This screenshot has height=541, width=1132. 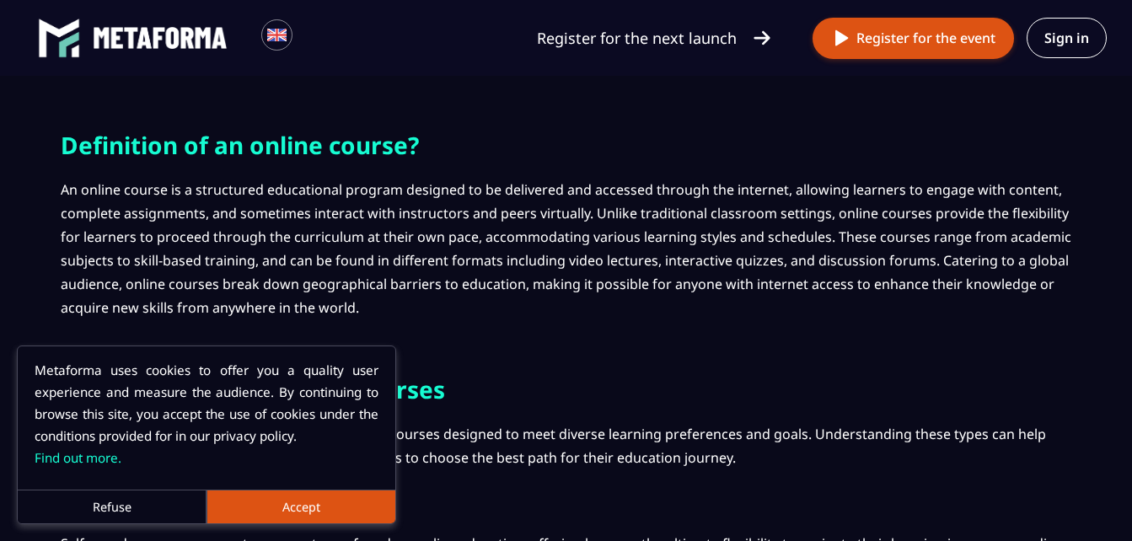 I want to click on img: arrow-right, so click(x=762, y=38).